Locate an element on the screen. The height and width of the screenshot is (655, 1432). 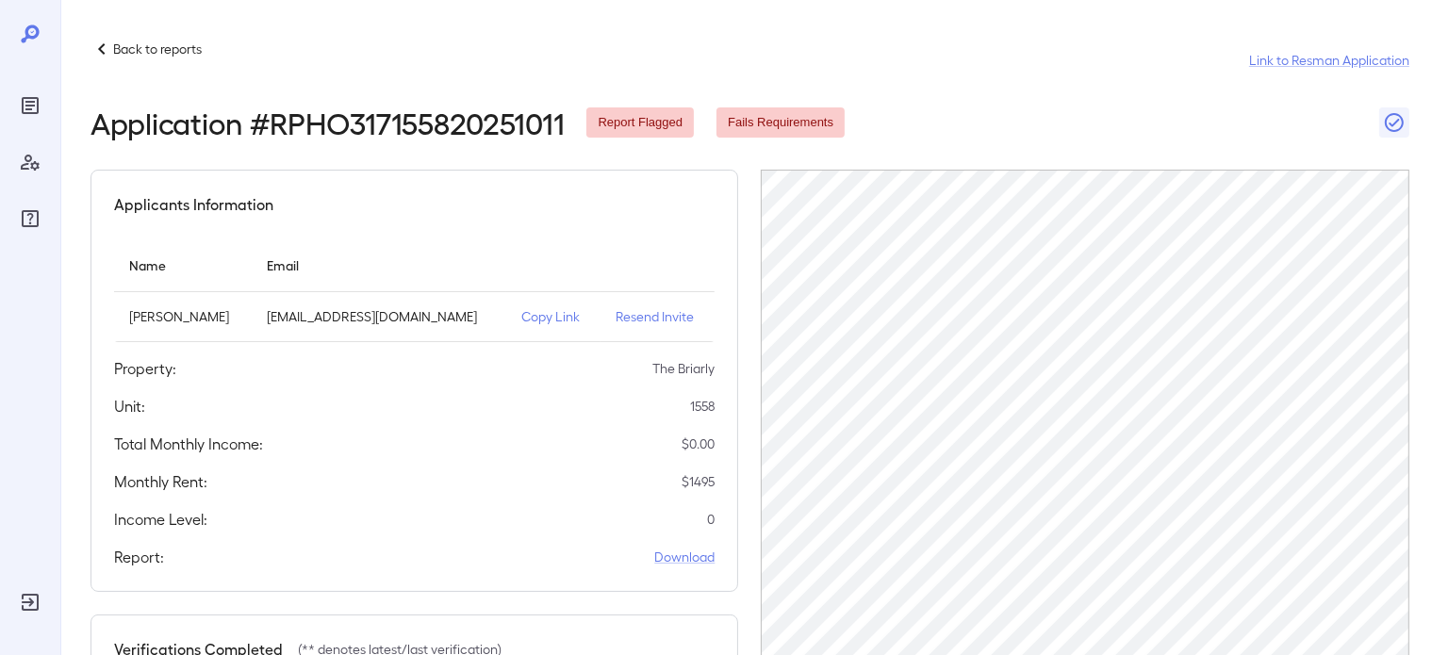
a: Download is located at coordinates (684, 557).